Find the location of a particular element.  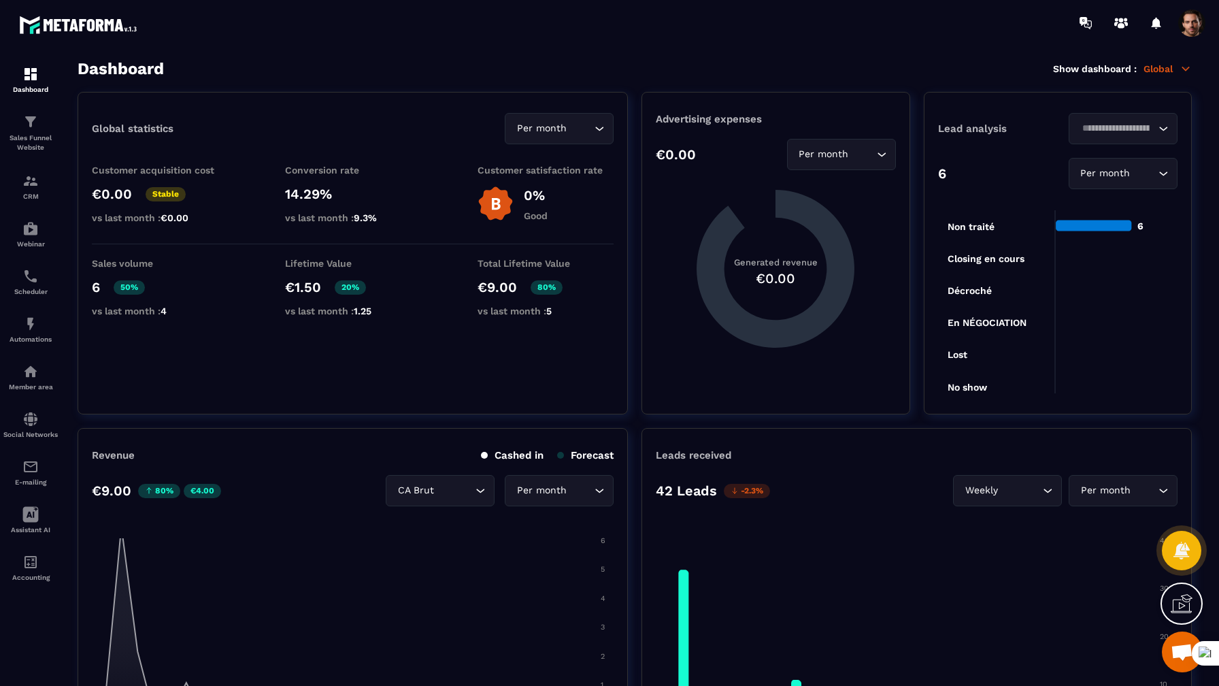

span: 1.25 is located at coordinates (363, 311).